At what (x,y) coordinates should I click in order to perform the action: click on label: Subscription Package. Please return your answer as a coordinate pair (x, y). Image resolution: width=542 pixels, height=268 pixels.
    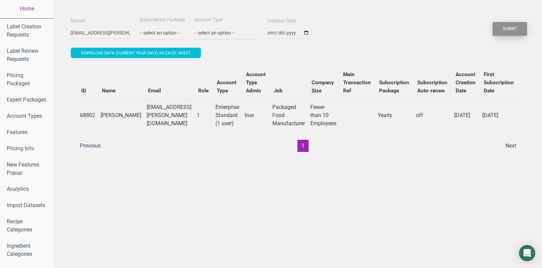
    Looking at the image, I should click on (162, 20).